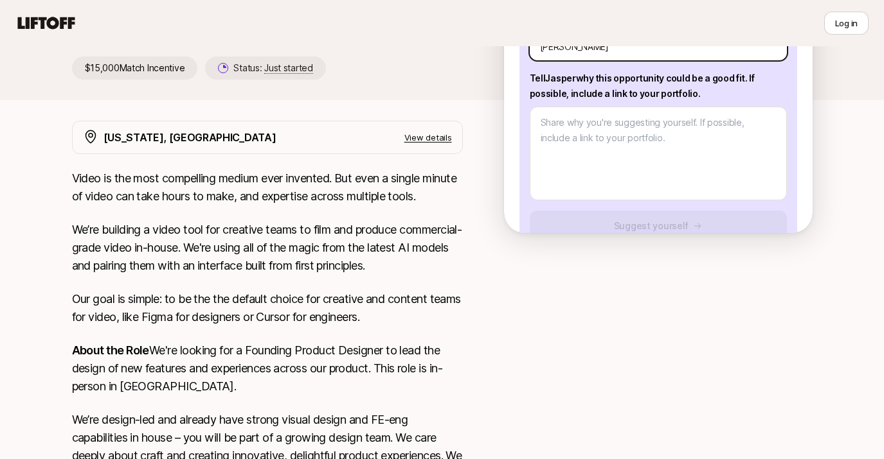  I want to click on p: View details, so click(428, 138).